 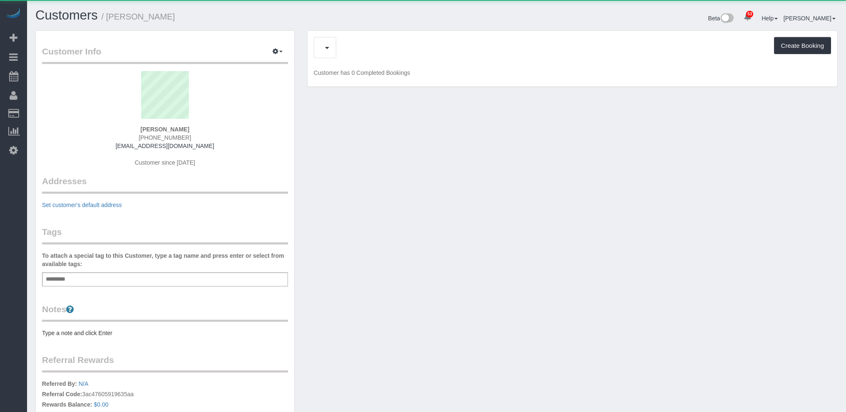 I want to click on pre: Type a note and click Enter, so click(x=165, y=333).